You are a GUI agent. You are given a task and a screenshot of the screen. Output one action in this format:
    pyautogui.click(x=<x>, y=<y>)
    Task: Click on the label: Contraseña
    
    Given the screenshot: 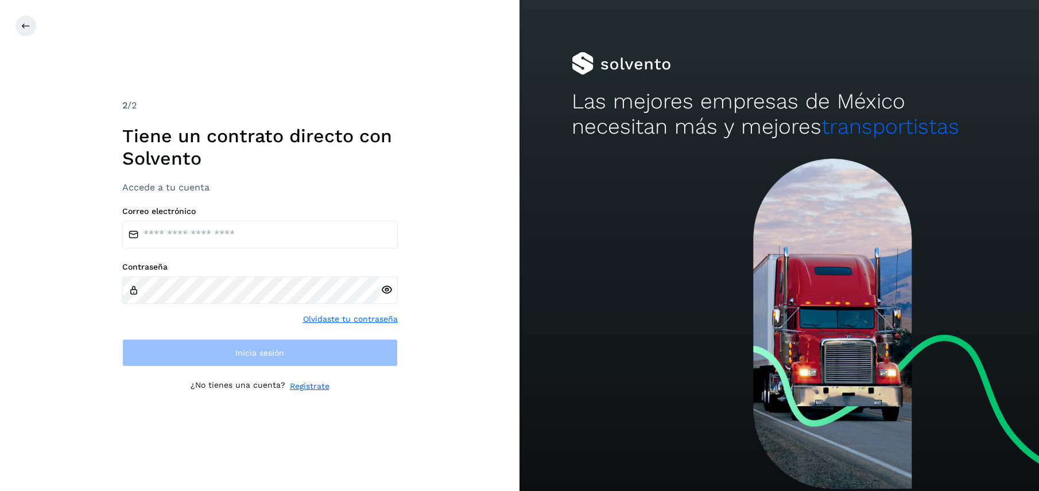 What is the action you would take?
    pyautogui.click(x=260, y=267)
    